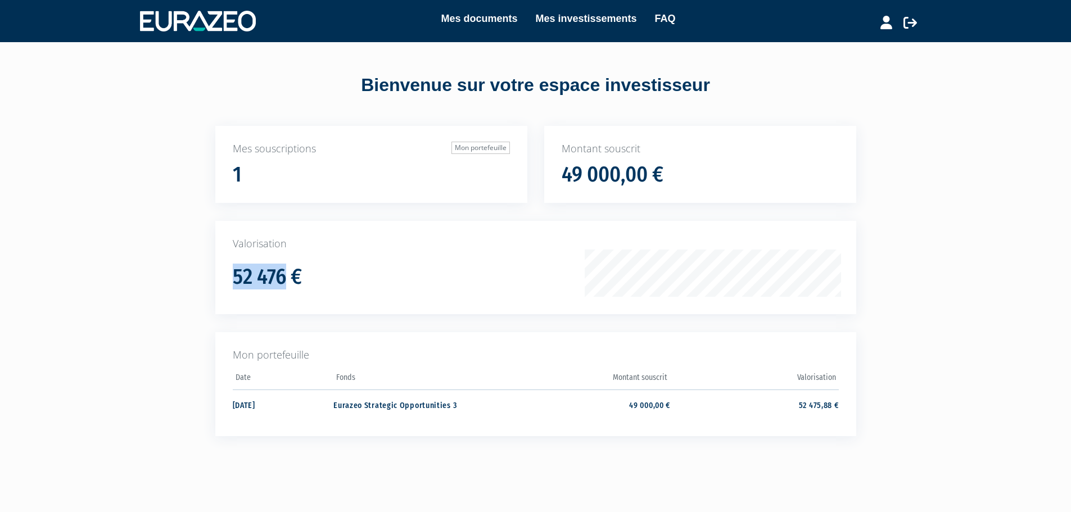 The width and height of the screenshot is (1071, 512). I want to click on p: Montant souscrit, so click(700, 149).